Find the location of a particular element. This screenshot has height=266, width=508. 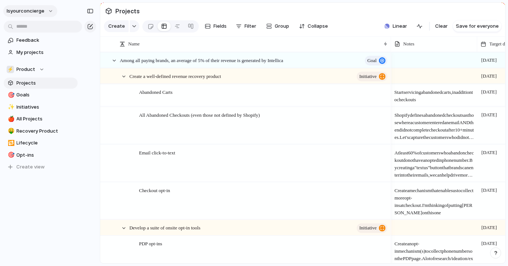

button: Clear is located at coordinates (441, 26).